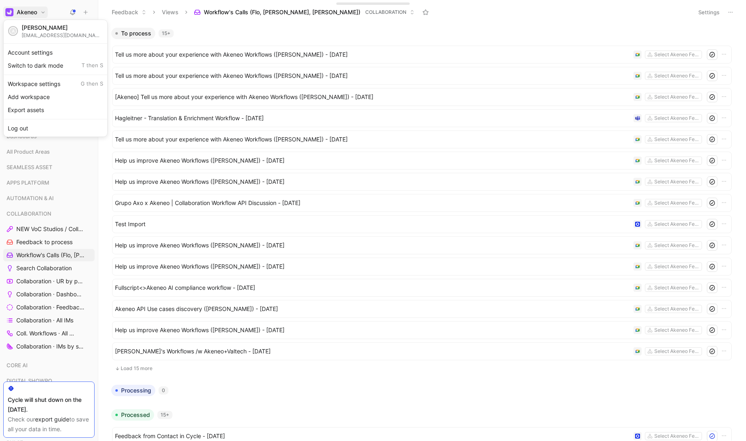 This screenshot has height=441, width=746. I want to click on div: Account settings, so click(55, 53).